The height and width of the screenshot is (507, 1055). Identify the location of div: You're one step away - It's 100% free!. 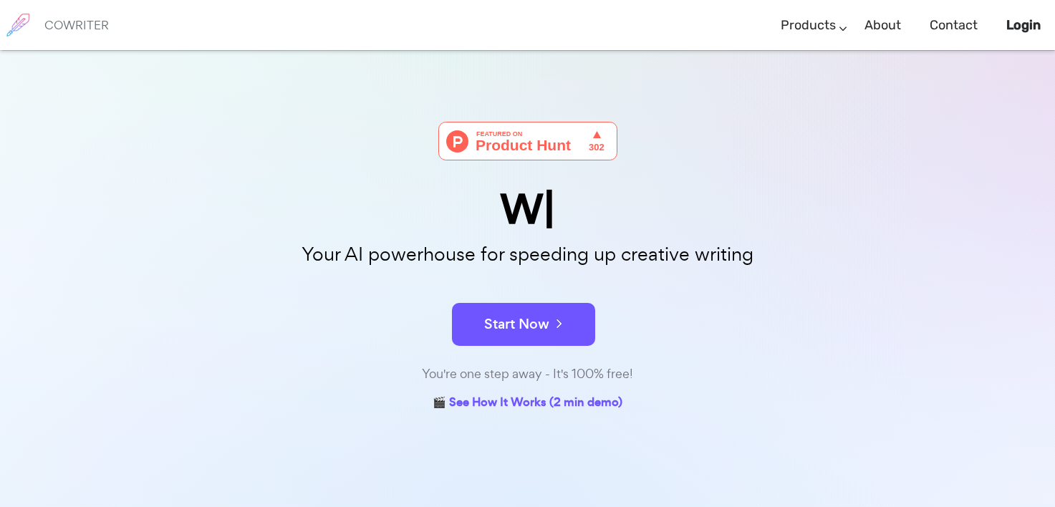
(528, 374).